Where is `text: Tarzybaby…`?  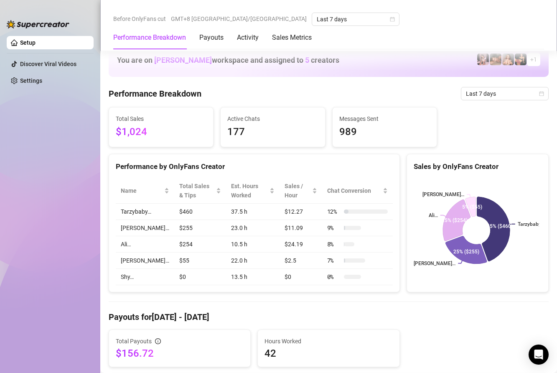
text: Tarzybaby… is located at coordinates (530, 224).